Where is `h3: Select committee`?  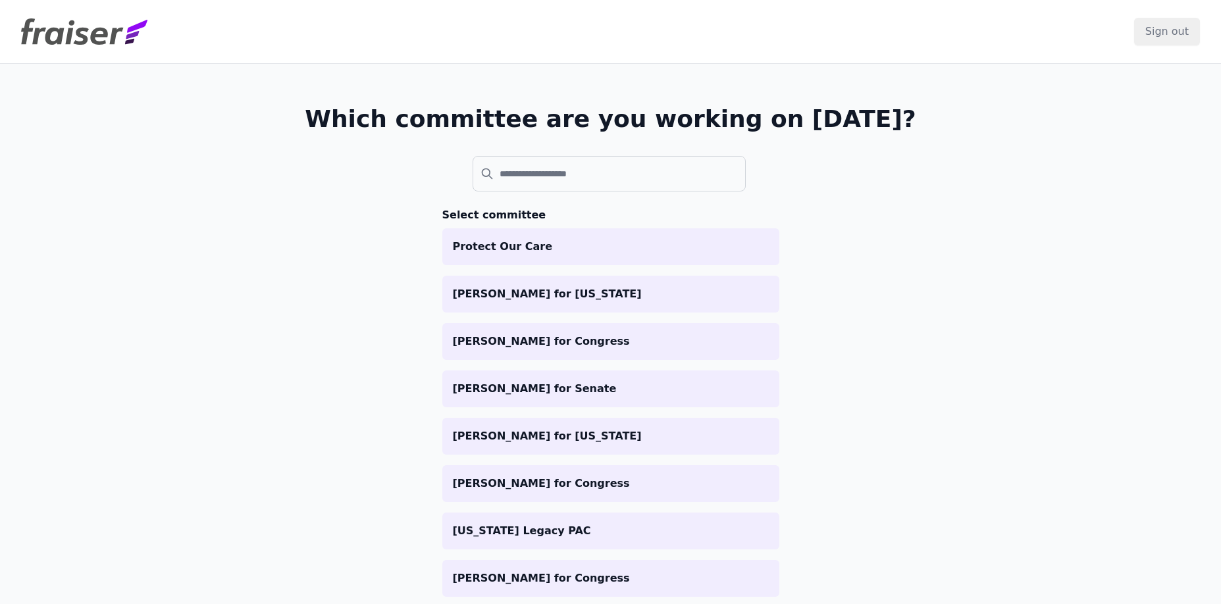
h3: Select committee is located at coordinates (611, 215).